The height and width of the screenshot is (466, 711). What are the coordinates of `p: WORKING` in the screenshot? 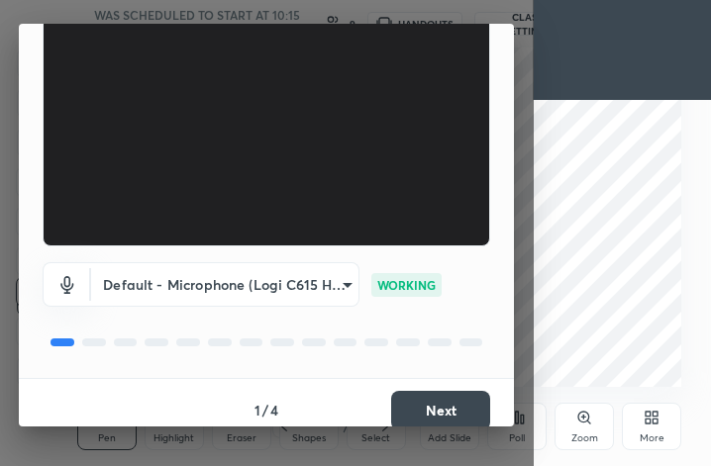 It's located at (406, 285).